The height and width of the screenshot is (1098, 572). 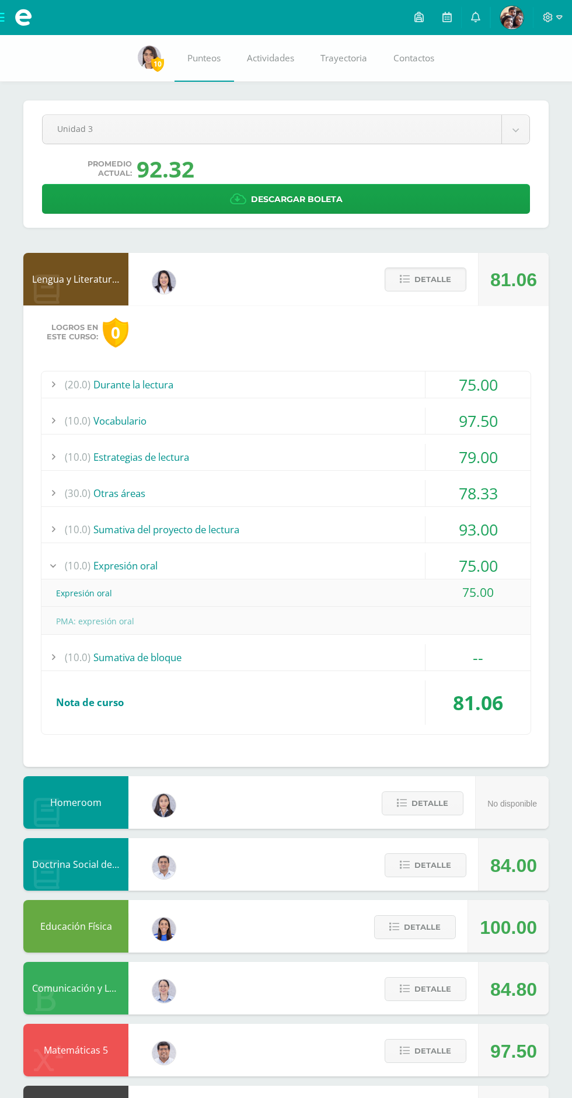 What do you see at coordinates (286, 384) in the screenshot?
I see `div: Durante la lectura` at bounding box center [286, 384].